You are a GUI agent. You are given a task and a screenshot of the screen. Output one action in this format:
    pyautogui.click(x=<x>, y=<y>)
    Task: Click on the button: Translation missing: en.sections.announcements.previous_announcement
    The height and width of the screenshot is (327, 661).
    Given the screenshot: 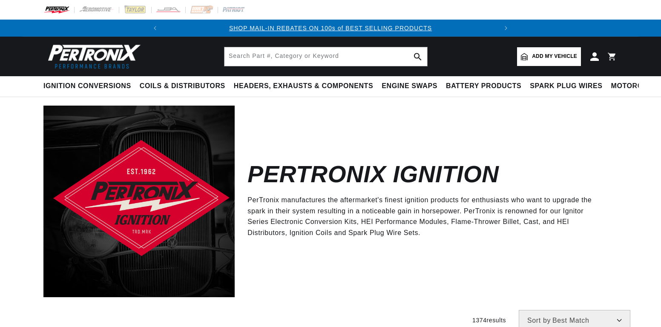 What is the action you would take?
    pyautogui.click(x=155, y=28)
    